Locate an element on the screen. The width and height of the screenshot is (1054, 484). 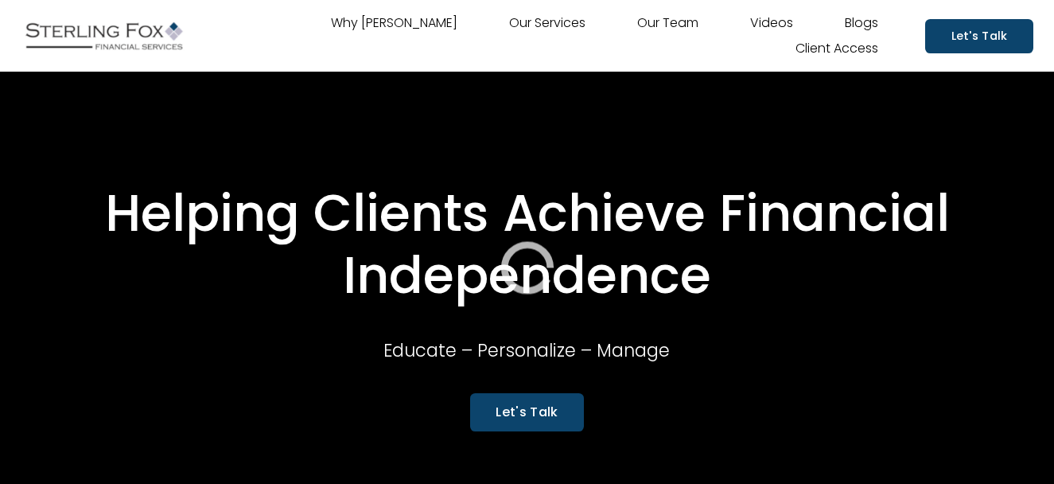
a: Our Services is located at coordinates (547, 23).